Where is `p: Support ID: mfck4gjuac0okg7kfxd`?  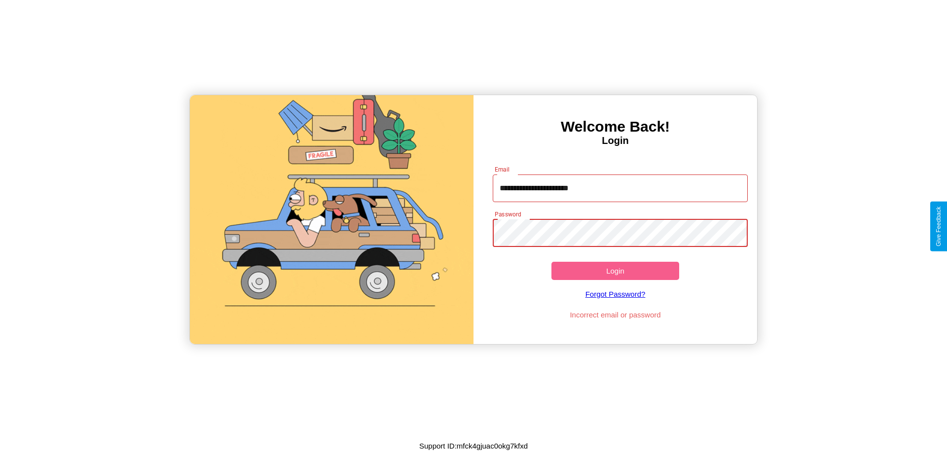 p: Support ID: mfck4gjuac0okg7kfxd is located at coordinates (473, 446).